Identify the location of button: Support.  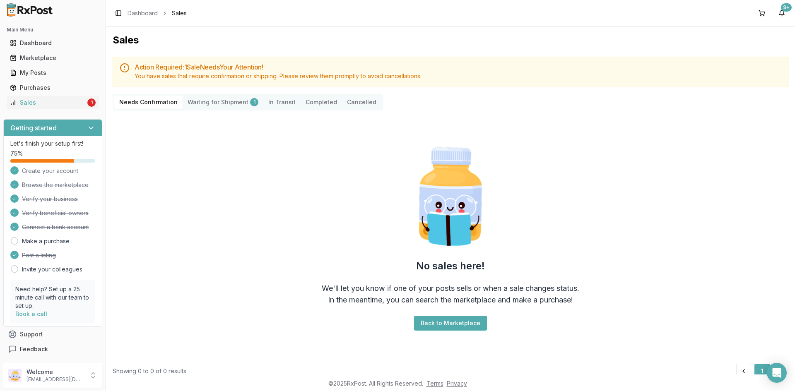
(53, 334).